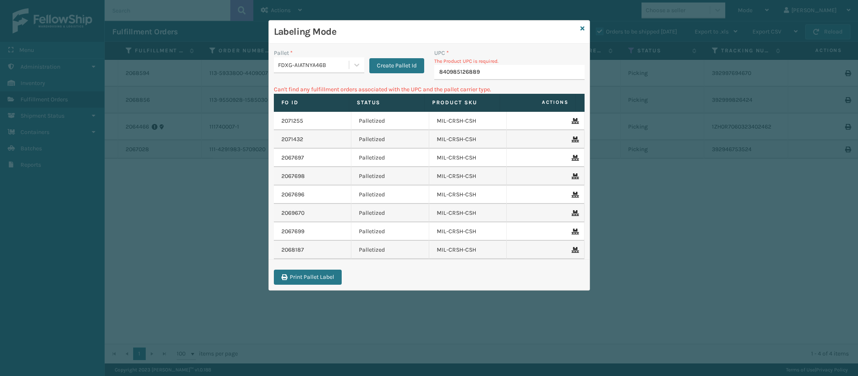  What do you see at coordinates (293, 195) in the screenshot?
I see `a: 2067696` at bounding box center [293, 195].